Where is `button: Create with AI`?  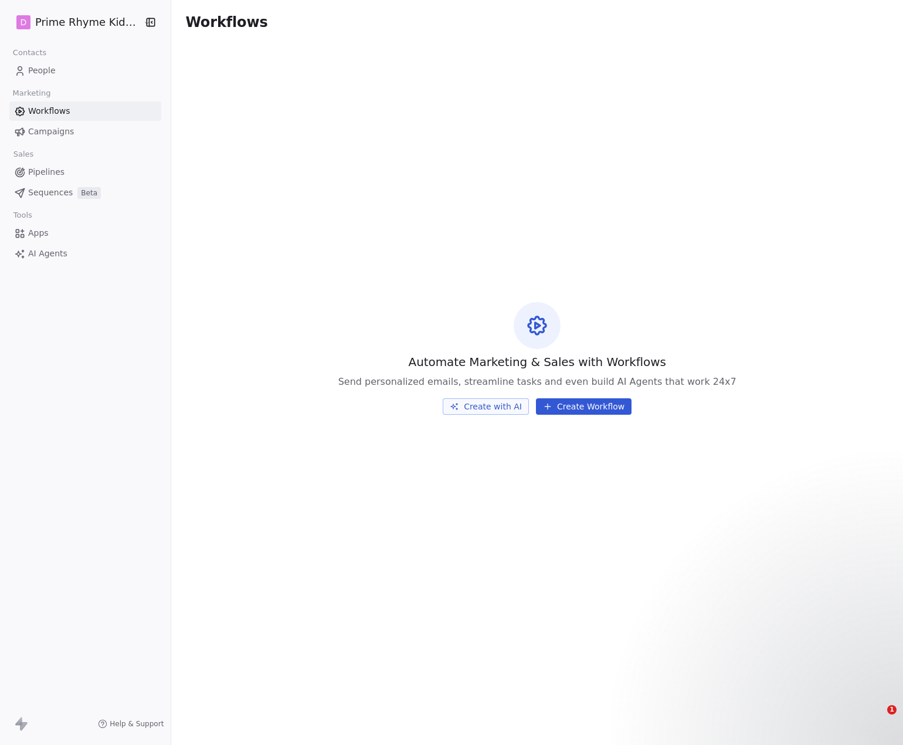 button: Create with AI is located at coordinates (486, 406).